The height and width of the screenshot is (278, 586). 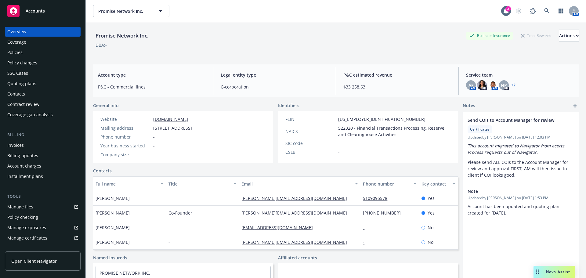 I want to click on div: Tools, so click(x=43, y=197).